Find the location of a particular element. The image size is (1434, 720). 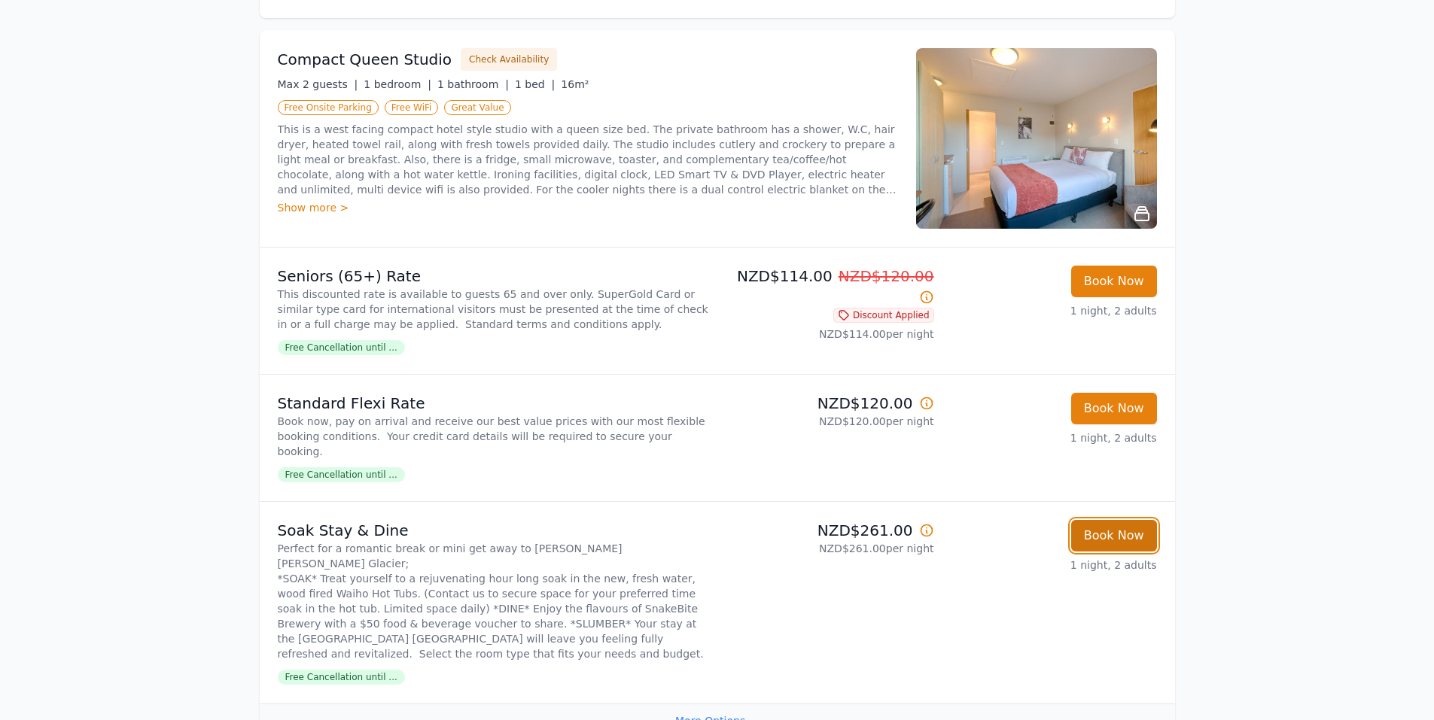

span: 16m² is located at coordinates (574, 84).